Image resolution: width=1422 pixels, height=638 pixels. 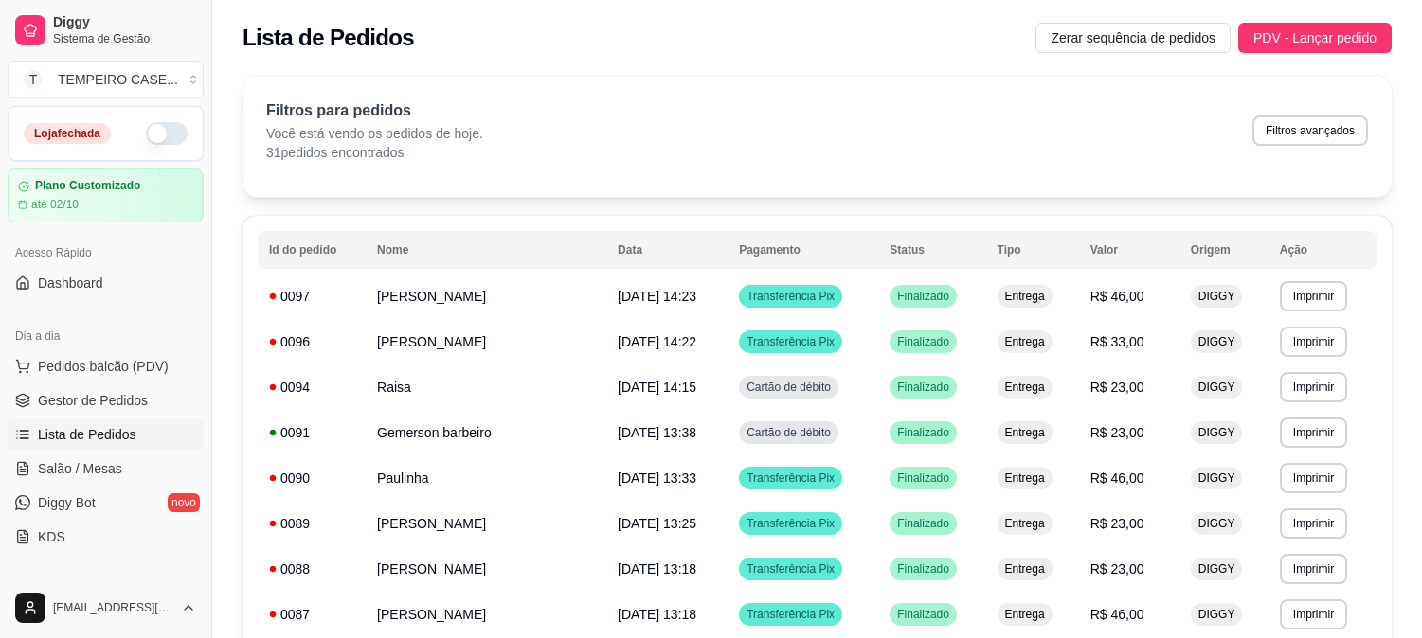 What do you see at coordinates (1322, 250) in the screenshot?
I see `th: Ação` at bounding box center [1322, 250].